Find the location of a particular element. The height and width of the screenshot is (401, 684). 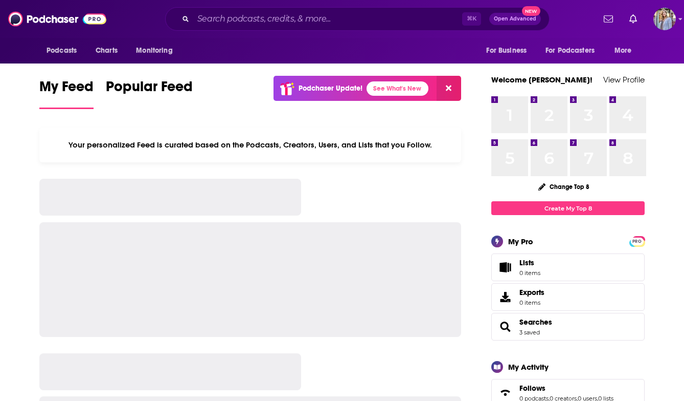

span: Popular Feed is located at coordinates (149, 90).